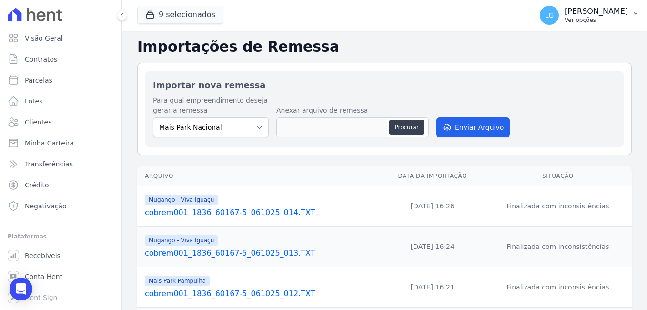 This screenshot has height=310, width=647. Describe the element at coordinates (596, 20) in the screenshot. I see `p: Ver opções` at that location.